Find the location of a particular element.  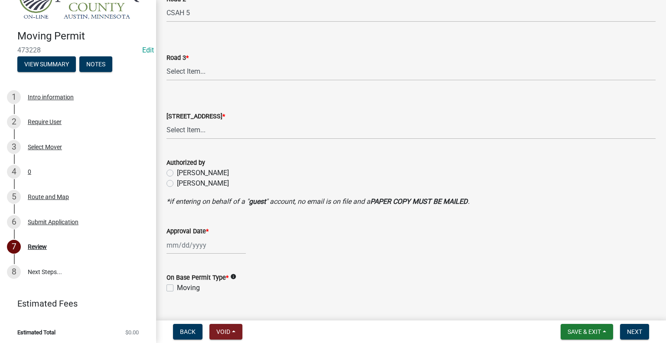

div: 4 is located at coordinates (14, 172).